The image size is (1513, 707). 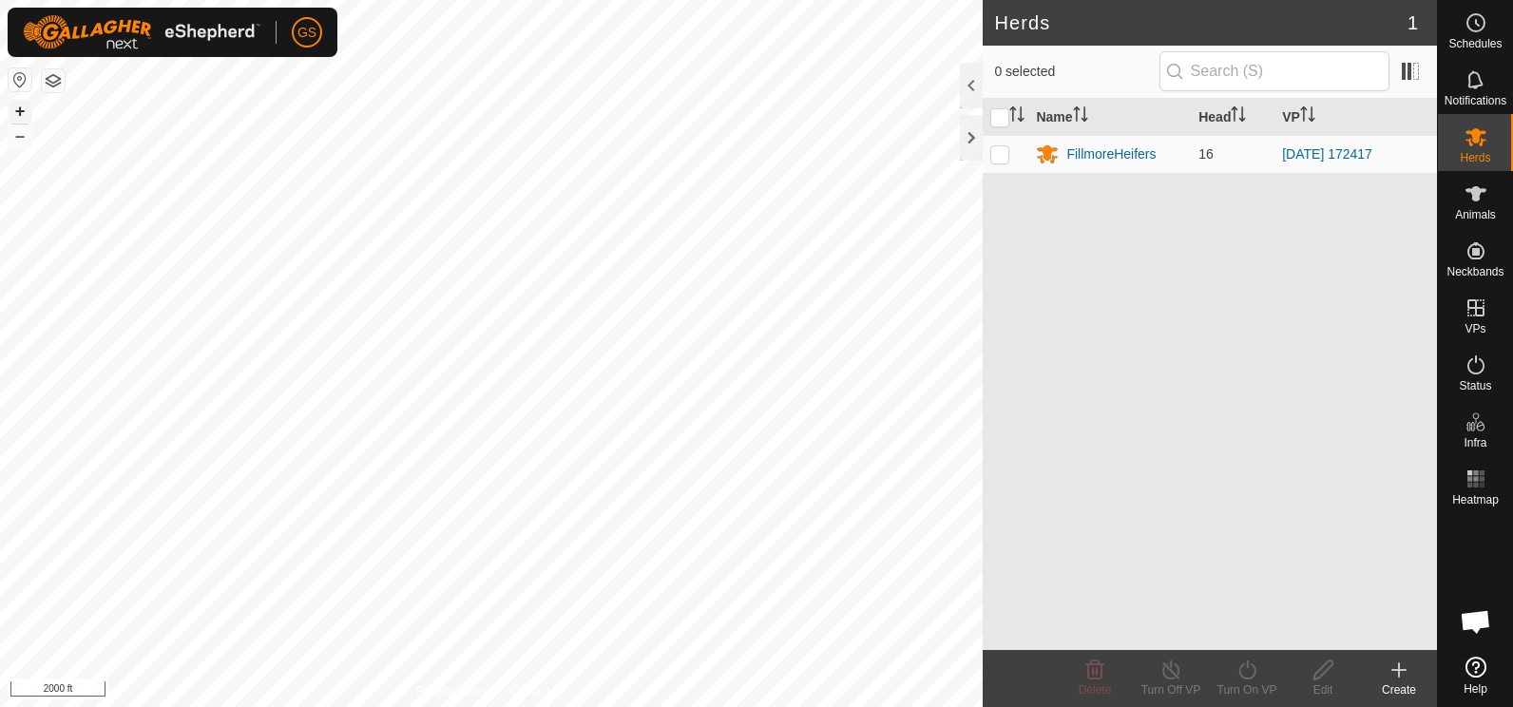 What do you see at coordinates (538, 691) in the screenshot?
I see `a: Contact Us` at bounding box center [538, 691].